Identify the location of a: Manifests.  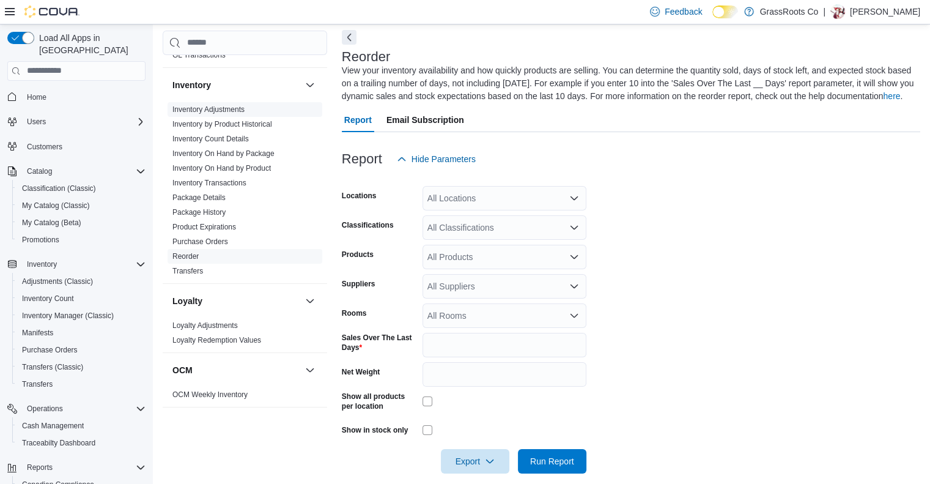
(37, 333).